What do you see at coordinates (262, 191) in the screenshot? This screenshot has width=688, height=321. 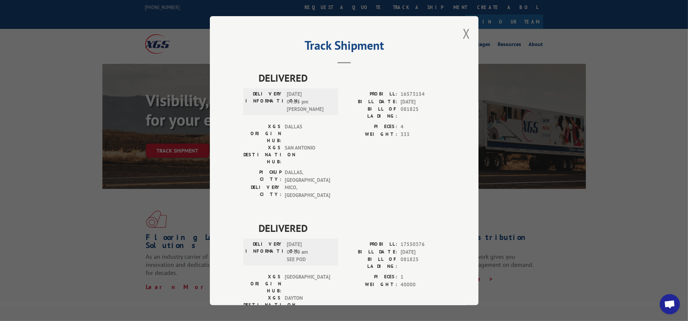 I see `label: DELIVERY CITY:` at bounding box center [262, 191].